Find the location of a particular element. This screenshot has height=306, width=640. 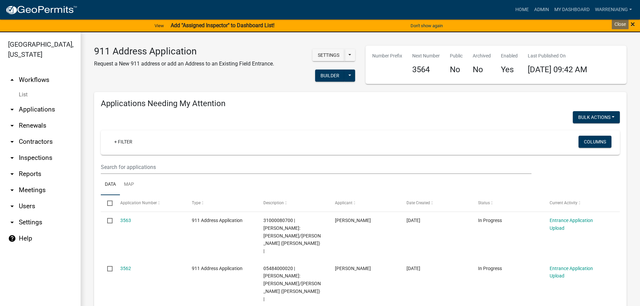

datatable-header-cell: Type is located at coordinates (221, 203).